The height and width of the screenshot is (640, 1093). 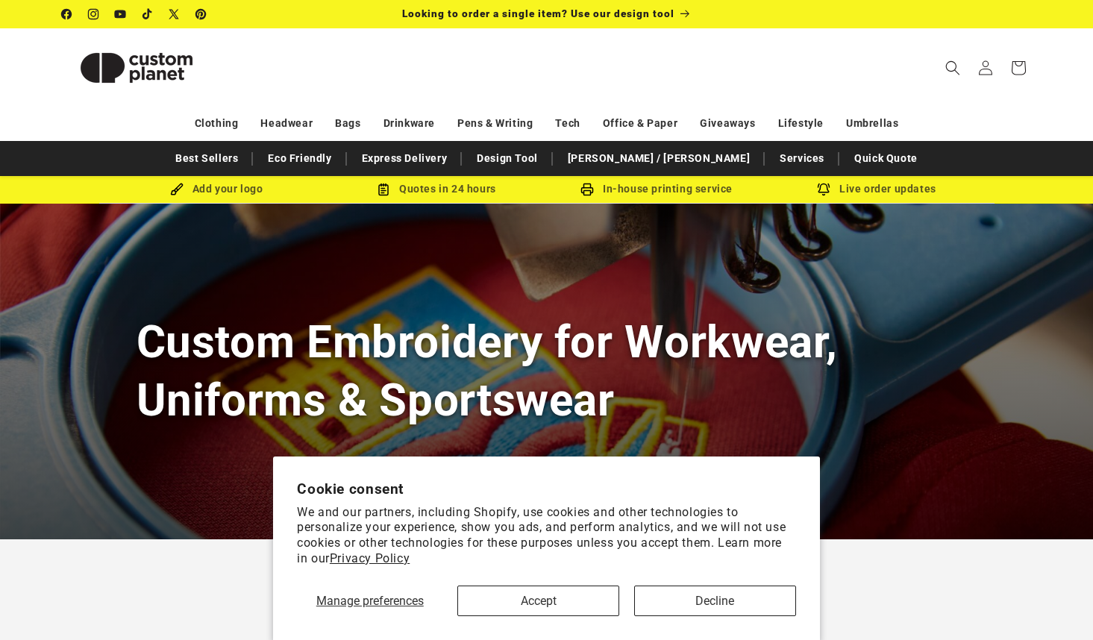 I want to click on a: Lifestyle, so click(x=800, y=123).